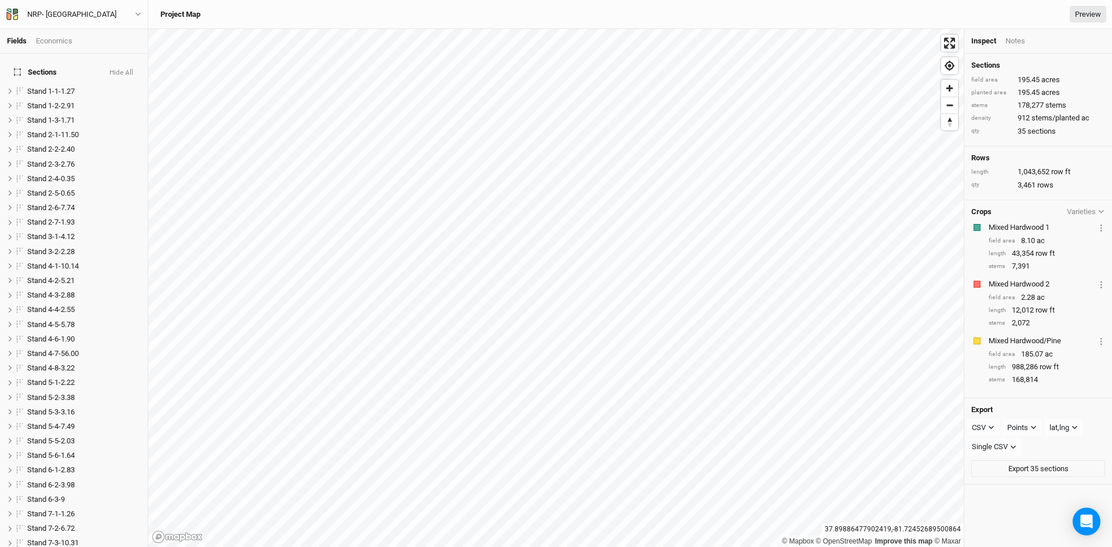  Describe the element at coordinates (51, 455) in the screenshot. I see `span: Stand 5-6-1.64` at that location.